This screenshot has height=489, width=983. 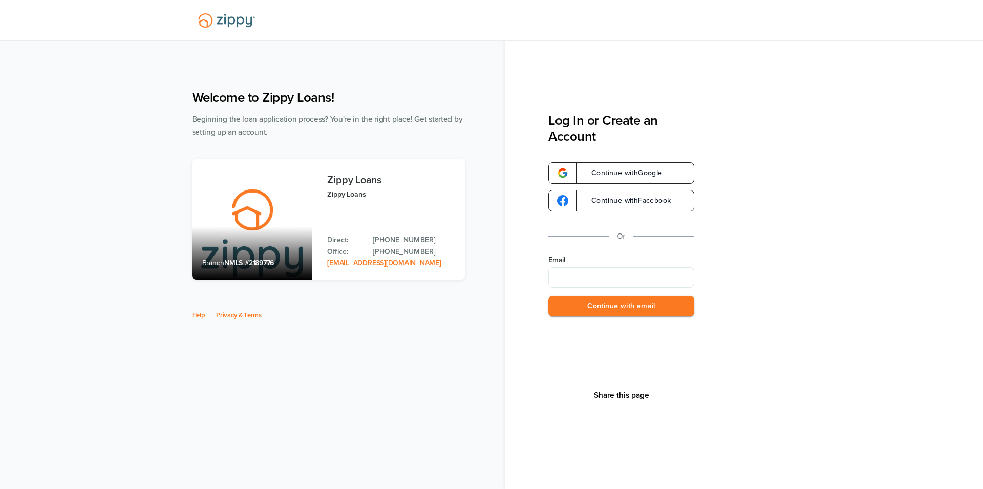 I want to click on input: Email Address, so click(x=621, y=278).